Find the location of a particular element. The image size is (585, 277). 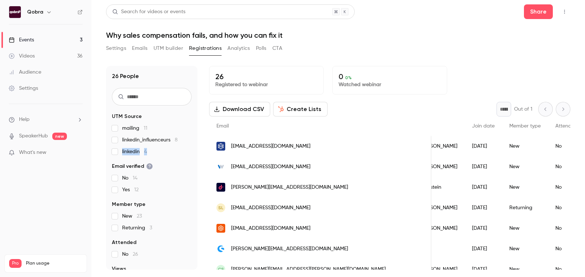

div: Search for videos or events is located at coordinates (149, 12).